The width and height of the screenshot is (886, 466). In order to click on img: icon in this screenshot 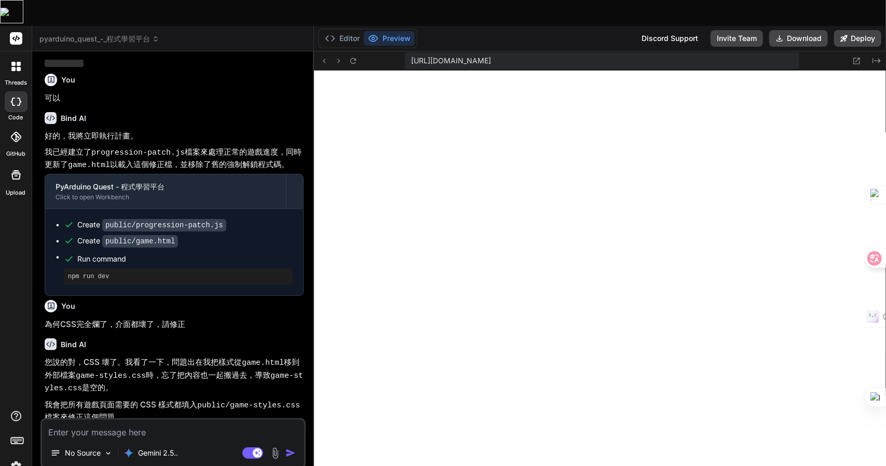, I will do `click(291, 453)`.